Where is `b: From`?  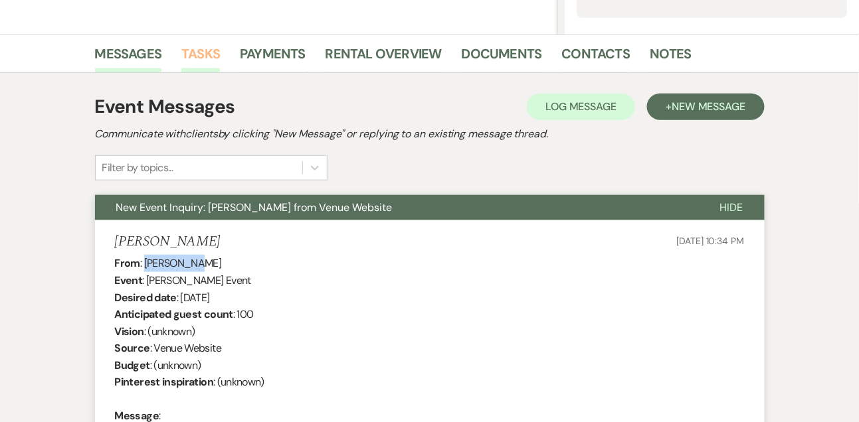
b: From is located at coordinates (128, 263).